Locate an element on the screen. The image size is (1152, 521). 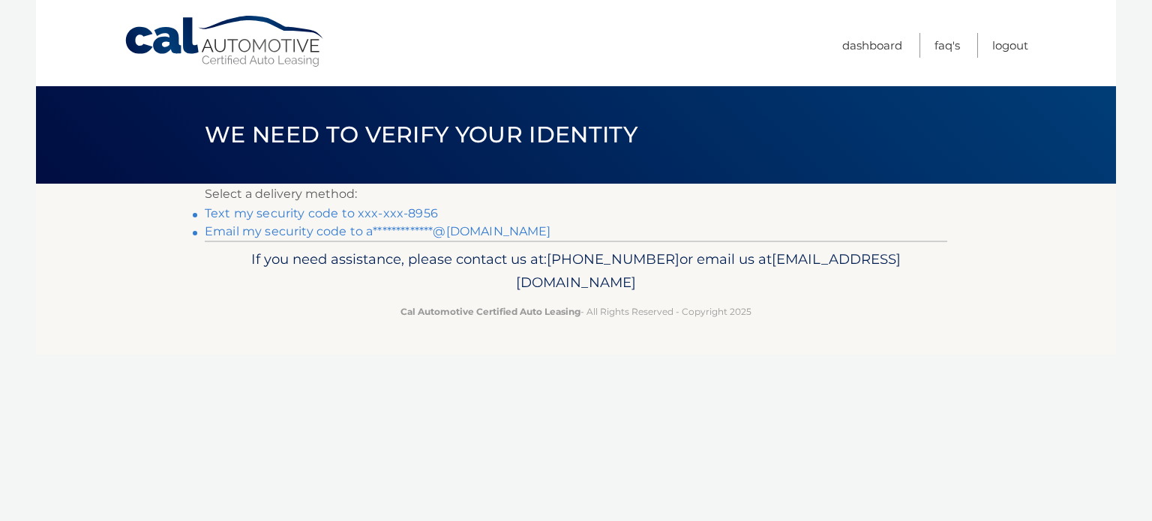
a: Dashboard is located at coordinates (873, 45).